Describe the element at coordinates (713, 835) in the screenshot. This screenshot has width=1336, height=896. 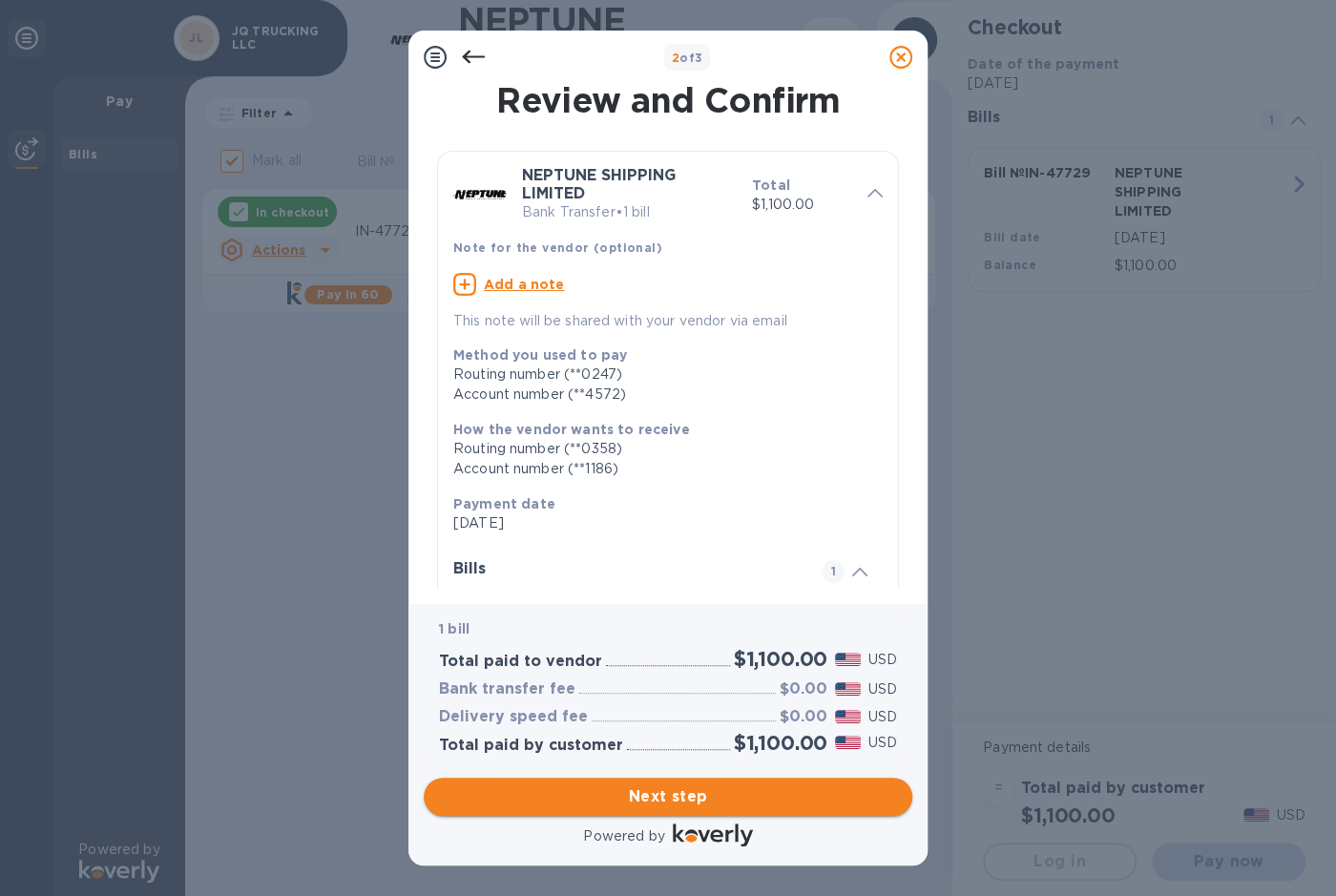
I see `img: Logo` at that location.